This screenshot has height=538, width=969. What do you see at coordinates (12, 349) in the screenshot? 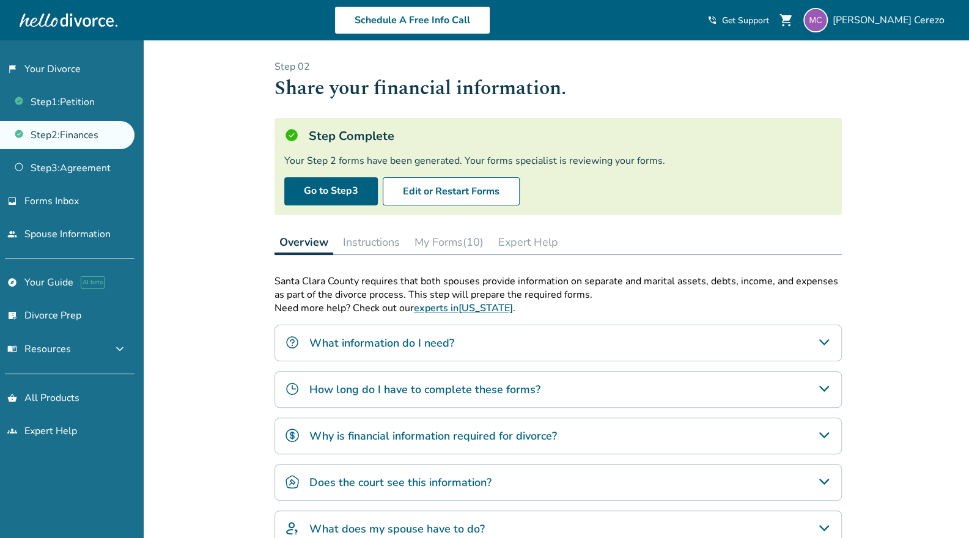
I see `span: menu_book` at bounding box center [12, 349].